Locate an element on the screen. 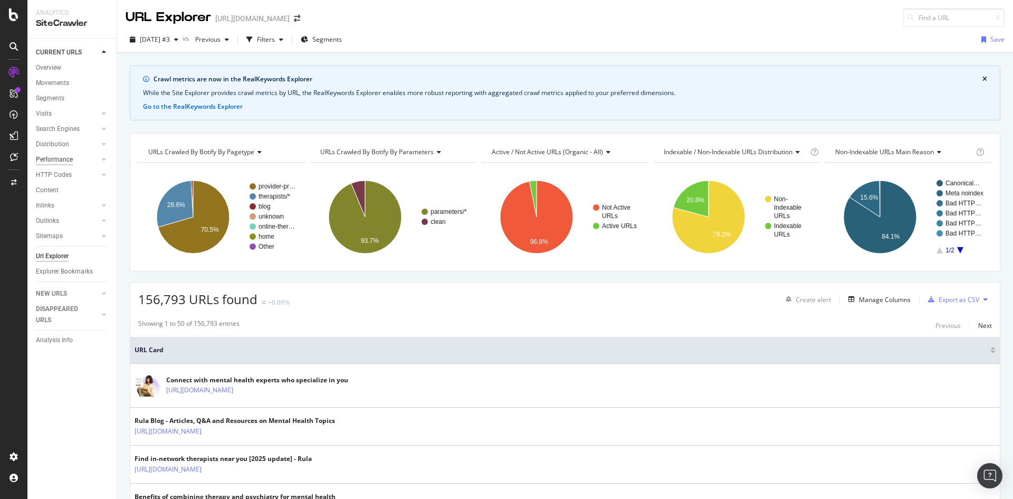 The width and height of the screenshot is (1013, 499). text: 84.1% is located at coordinates (891, 236).